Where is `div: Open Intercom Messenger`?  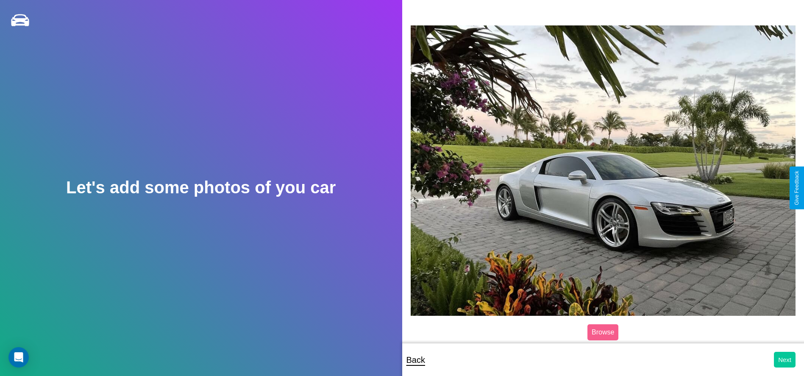 div: Open Intercom Messenger is located at coordinates (19, 357).